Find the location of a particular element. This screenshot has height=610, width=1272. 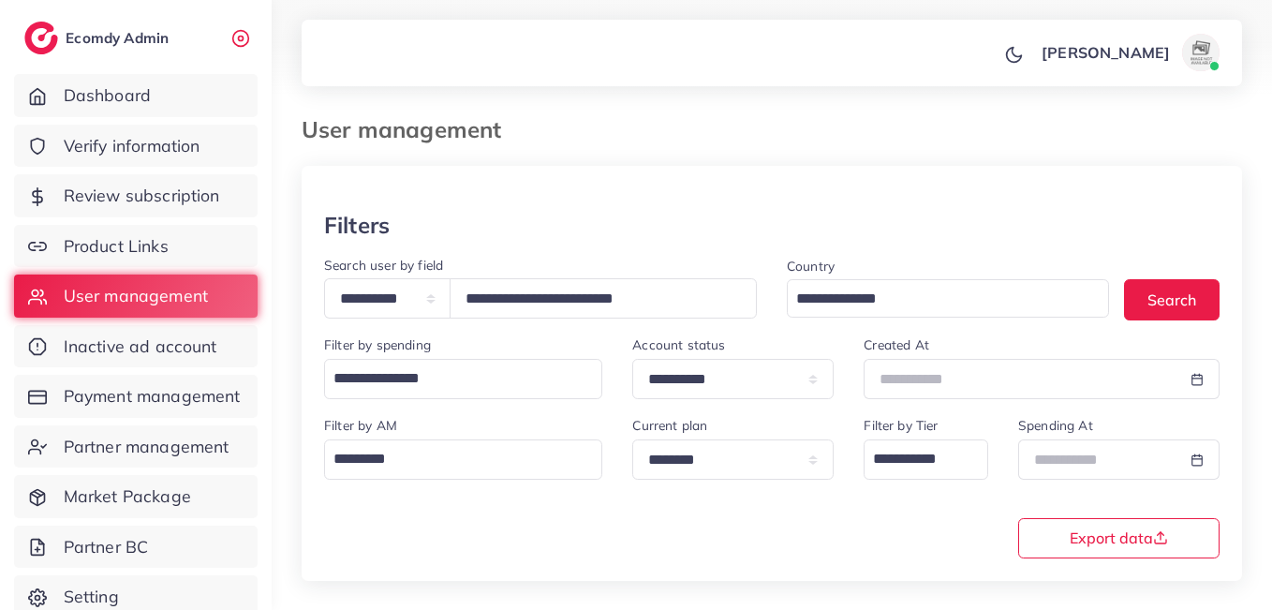

span: Dashboard is located at coordinates (107, 96).